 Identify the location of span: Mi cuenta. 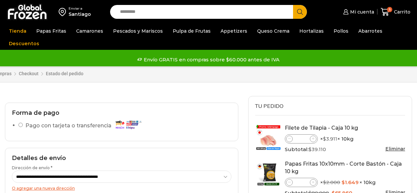
(361, 12).